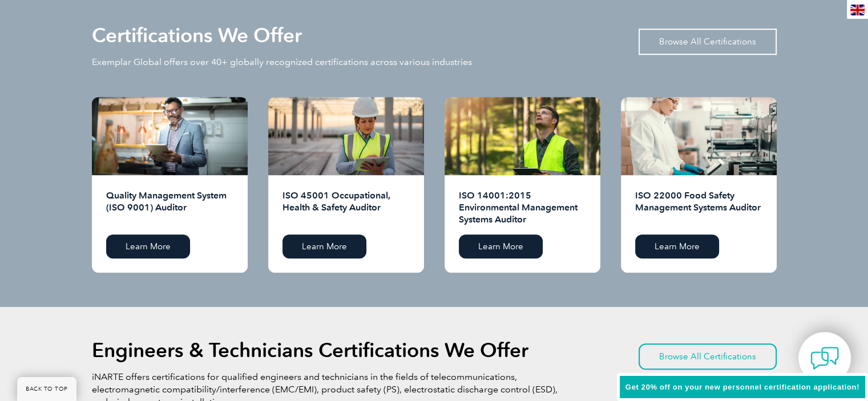 This screenshot has width=868, height=401. What do you see at coordinates (698, 208) in the screenshot?
I see `h2: ISO 22000 Food Safety Management Systems Auditor` at bounding box center [698, 208].